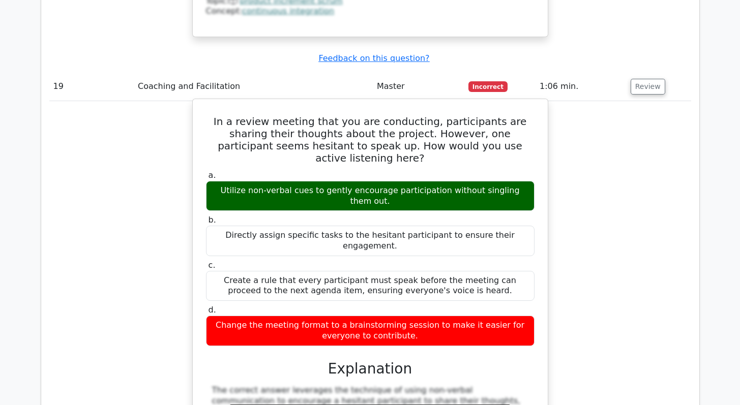 This screenshot has height=405, width=740. What do you see at coordinates (370, 140) in the screenshot?
I see `h5: In a review meeting that you are conducting, participants are sharing their thoughts about the pr...` at bounding box center [370, 140].